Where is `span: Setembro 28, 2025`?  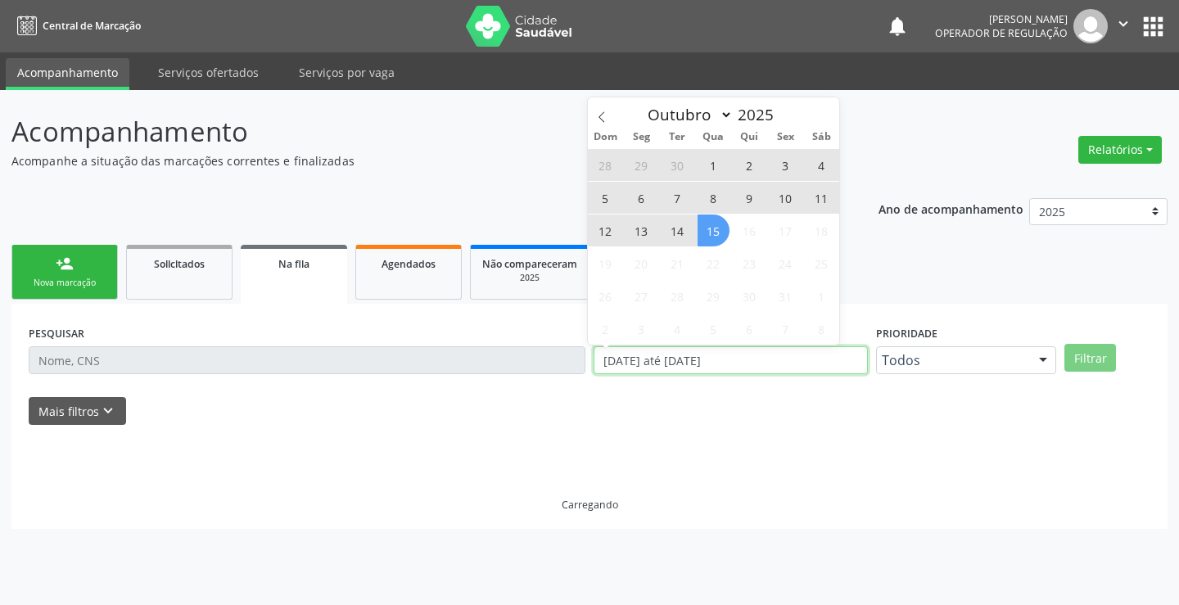 span: Setembro 28, 2025 is located at coordinates (605, 165).